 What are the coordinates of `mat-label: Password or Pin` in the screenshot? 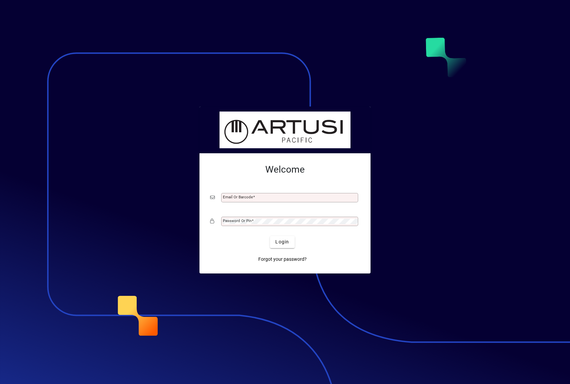 It's located at (237, 221).